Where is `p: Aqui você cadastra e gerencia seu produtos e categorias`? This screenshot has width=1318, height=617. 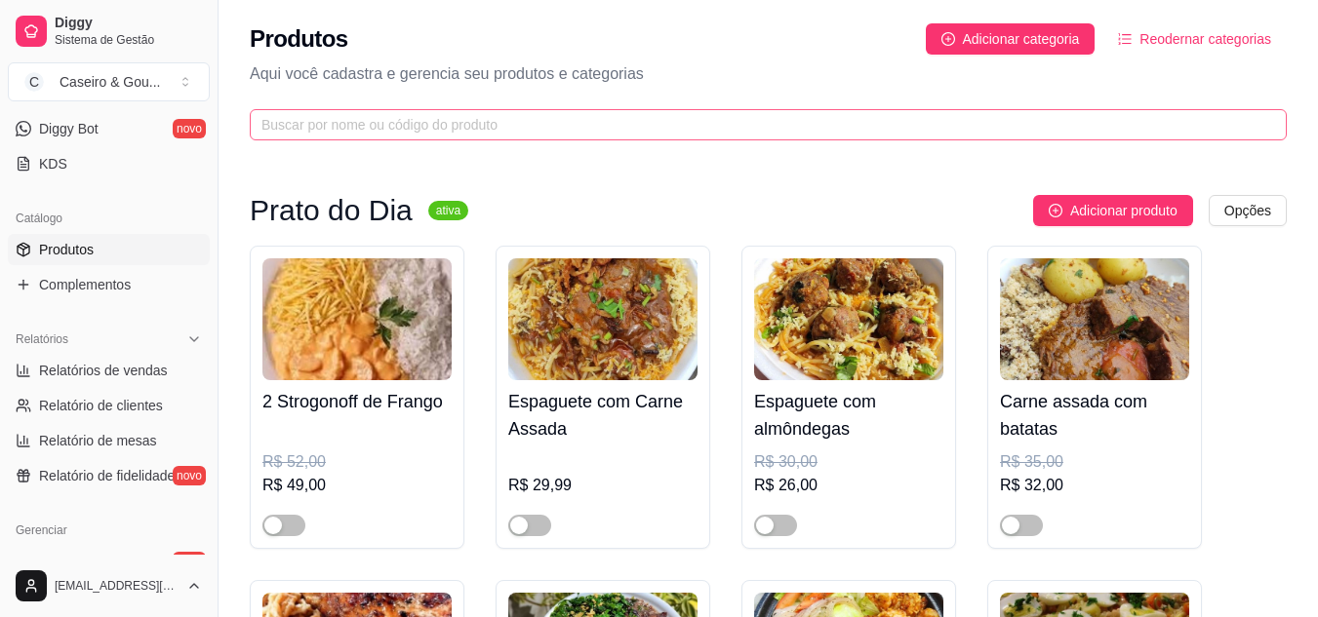 p: Aqui você cadastra e gerencia seu produtos e categorias is located at coordinates (768, 74).